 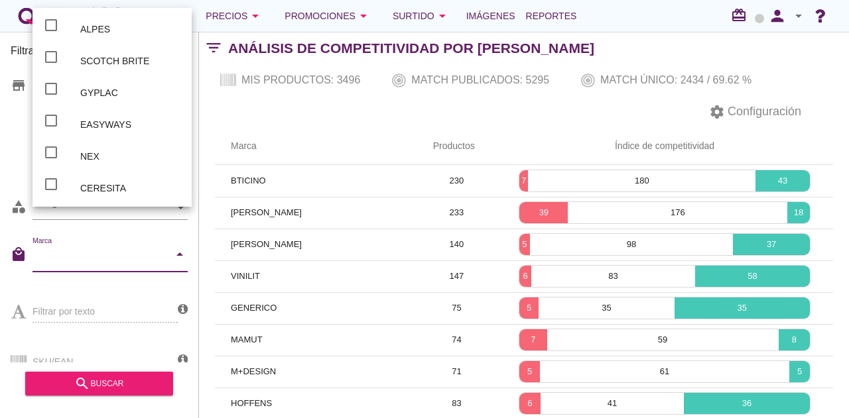 What do you see at coordinates (19, 86) in the screenshot?
I see `i: store` at bounding box center [19, 86].